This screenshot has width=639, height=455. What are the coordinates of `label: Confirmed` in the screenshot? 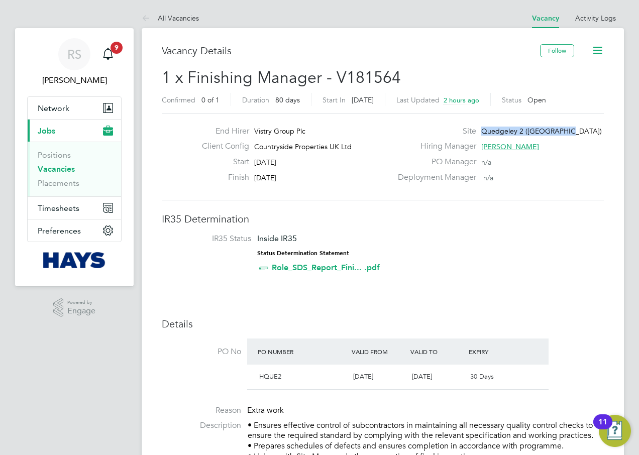 It's located at (178, 100).